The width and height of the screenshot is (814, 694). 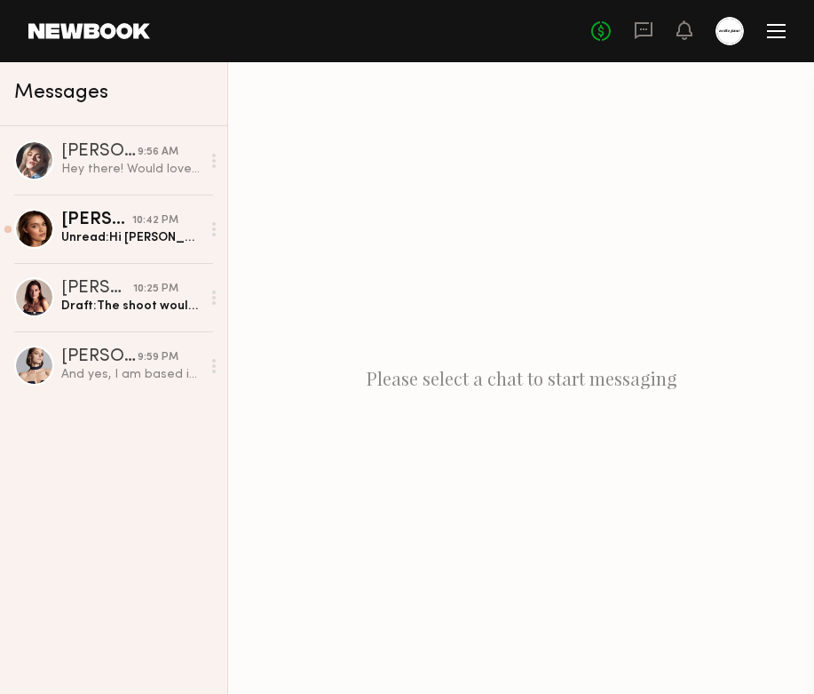 I want to click on div: 9:56 AM, so click(x=158, y=152).